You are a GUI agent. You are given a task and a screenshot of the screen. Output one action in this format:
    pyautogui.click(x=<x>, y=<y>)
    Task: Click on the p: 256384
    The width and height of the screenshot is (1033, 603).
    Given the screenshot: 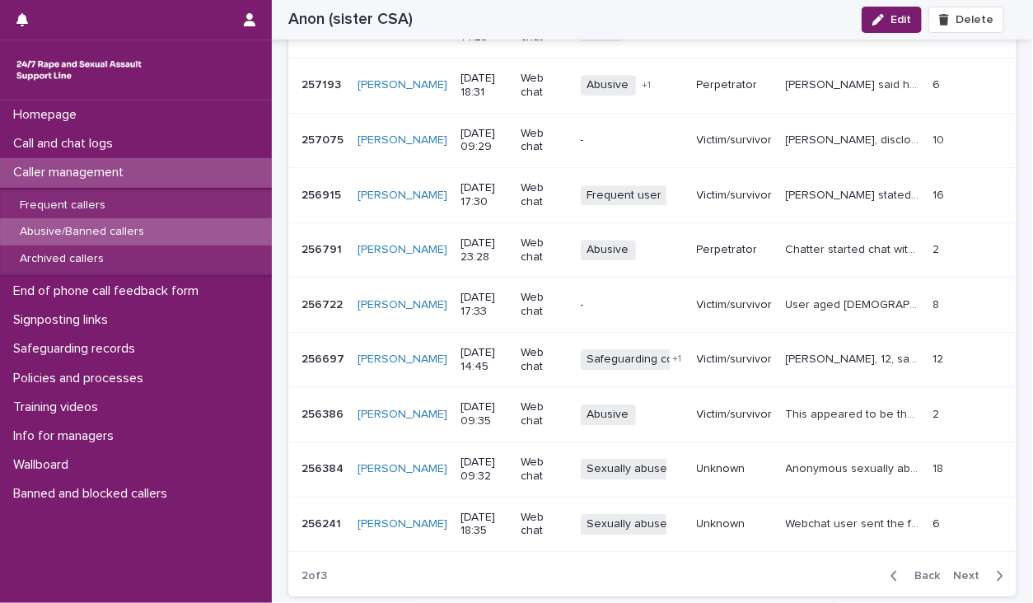 What is the action you would take?
    pyautogui.click(x=324, y=467)
    